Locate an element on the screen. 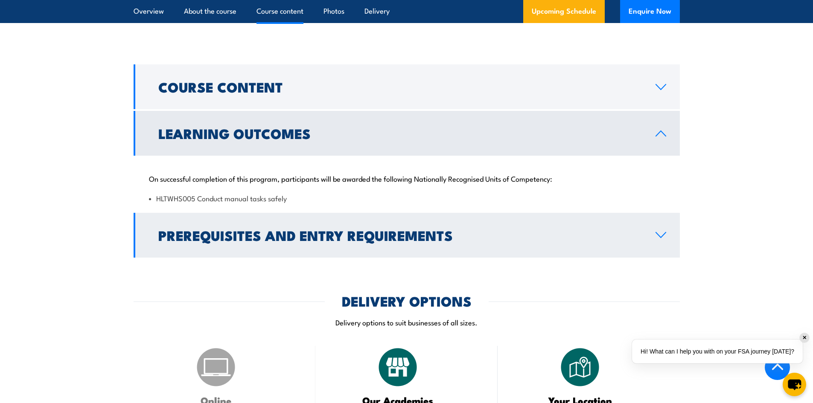 The image size is (813, 403). h2: Prerequisites and Entry Requirements is located at coordinates (400, 235).